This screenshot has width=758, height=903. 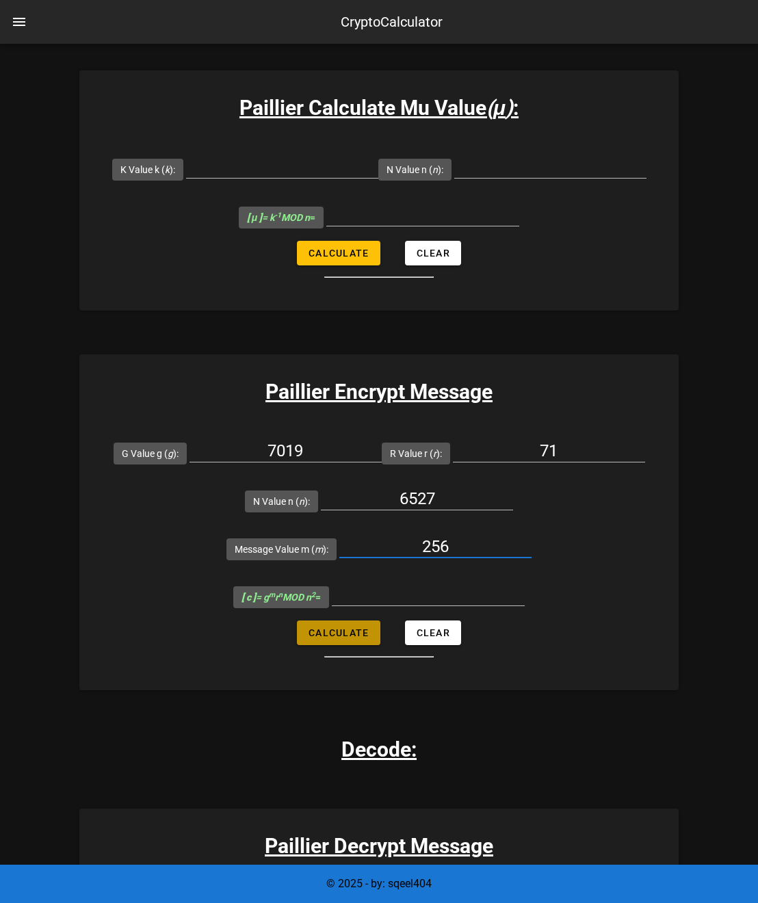 What do you see at coordinates (319, 549) in the screenshot?
I see `i: m` at bounding box center [319, 549].